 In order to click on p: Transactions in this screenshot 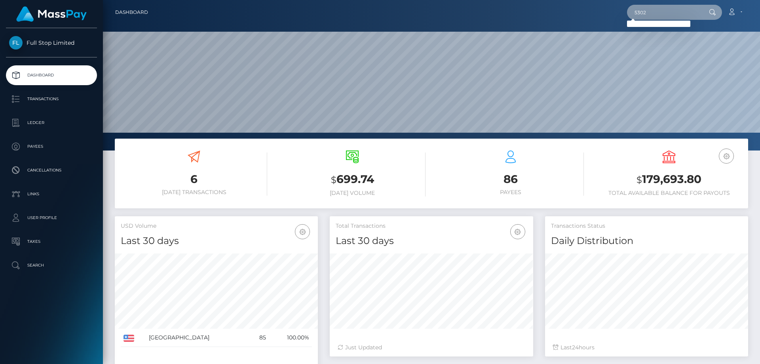, I will do `click(51, 99)`.